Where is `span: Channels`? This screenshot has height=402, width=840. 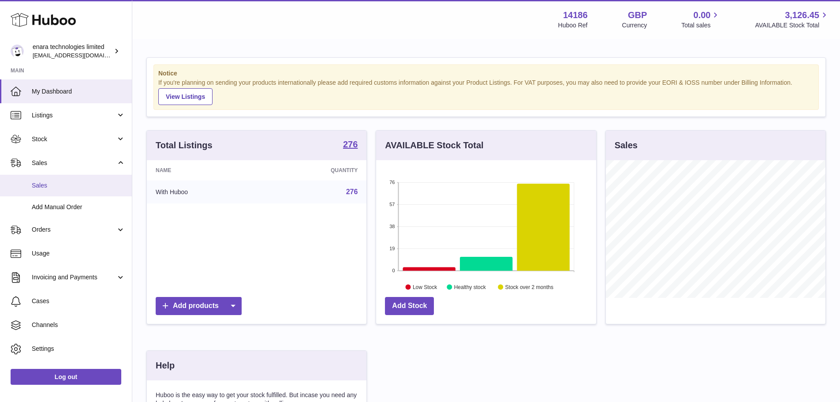 span: Channels is located at coordinates (78, 324).